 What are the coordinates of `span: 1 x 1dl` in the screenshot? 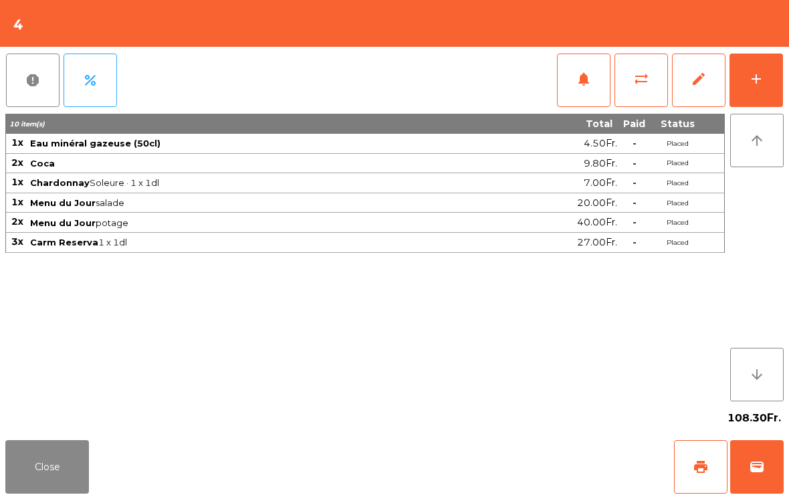 It's located at (253, 242).